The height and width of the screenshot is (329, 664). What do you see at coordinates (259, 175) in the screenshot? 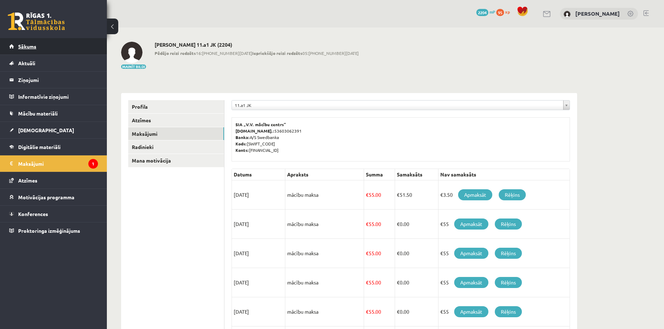
I see `th: Datums` at bounding box center [259, 175].